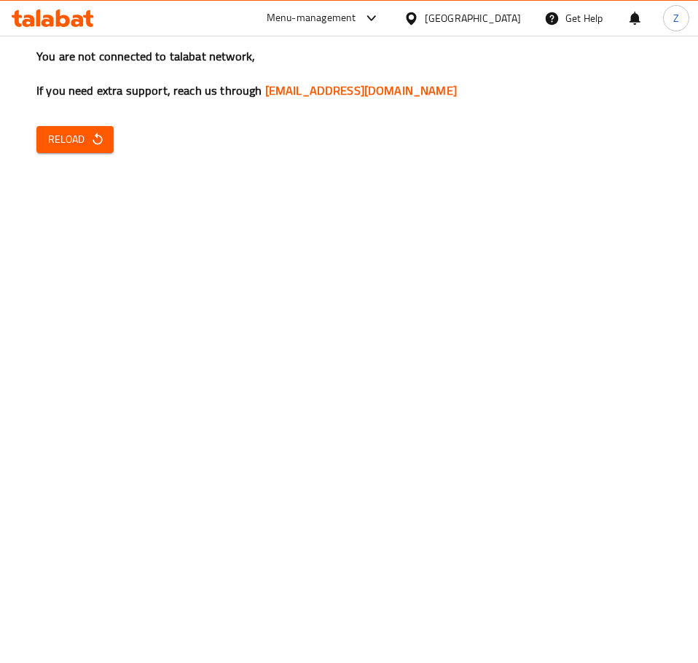 This screenshot has height=663, width=698. Describe the element at coordinates (75, 139) in the screenshot. I see `span: Reload` at that location.